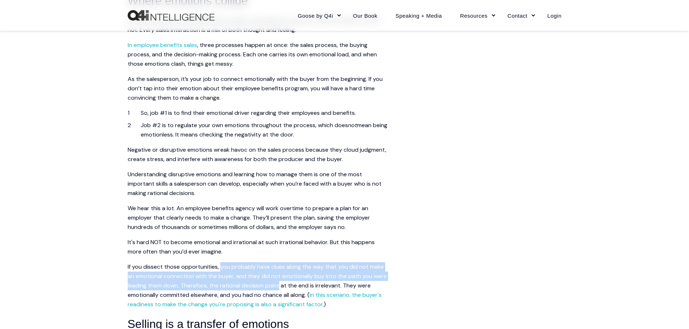 The height and width of the screenshot is (329, 689). I want to click on span: not, so click(352, 125).